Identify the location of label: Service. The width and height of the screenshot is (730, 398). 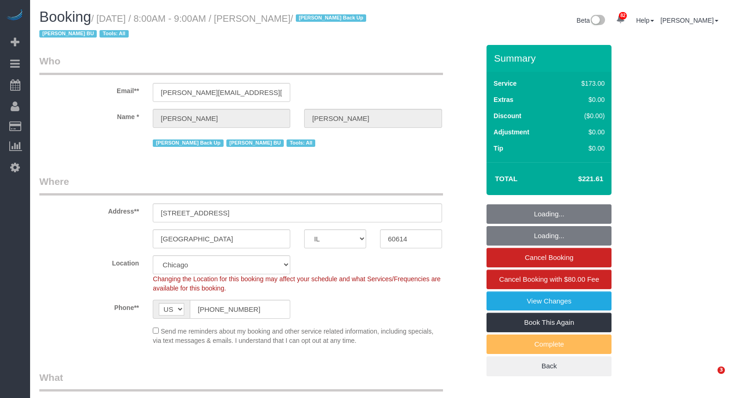
(505, 83).